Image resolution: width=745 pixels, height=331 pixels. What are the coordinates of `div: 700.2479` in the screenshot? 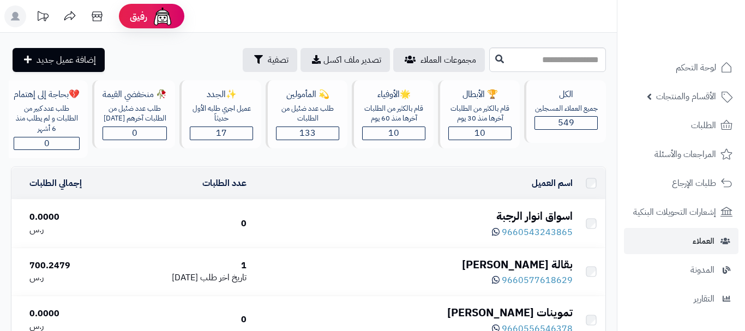 It's located at (72, 265).